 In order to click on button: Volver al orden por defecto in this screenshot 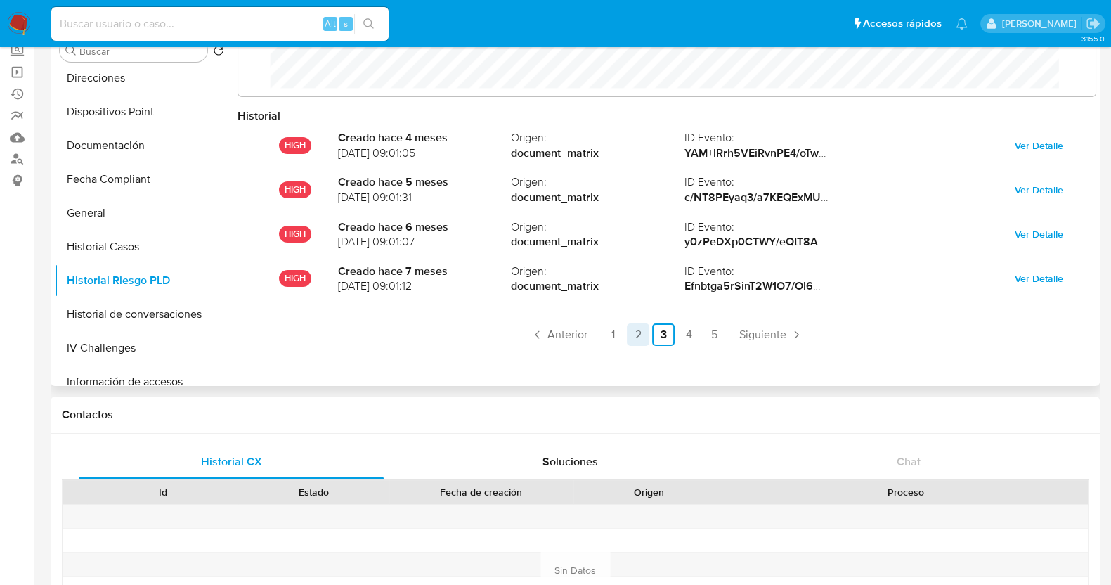, I will do `click(219, 53)`.